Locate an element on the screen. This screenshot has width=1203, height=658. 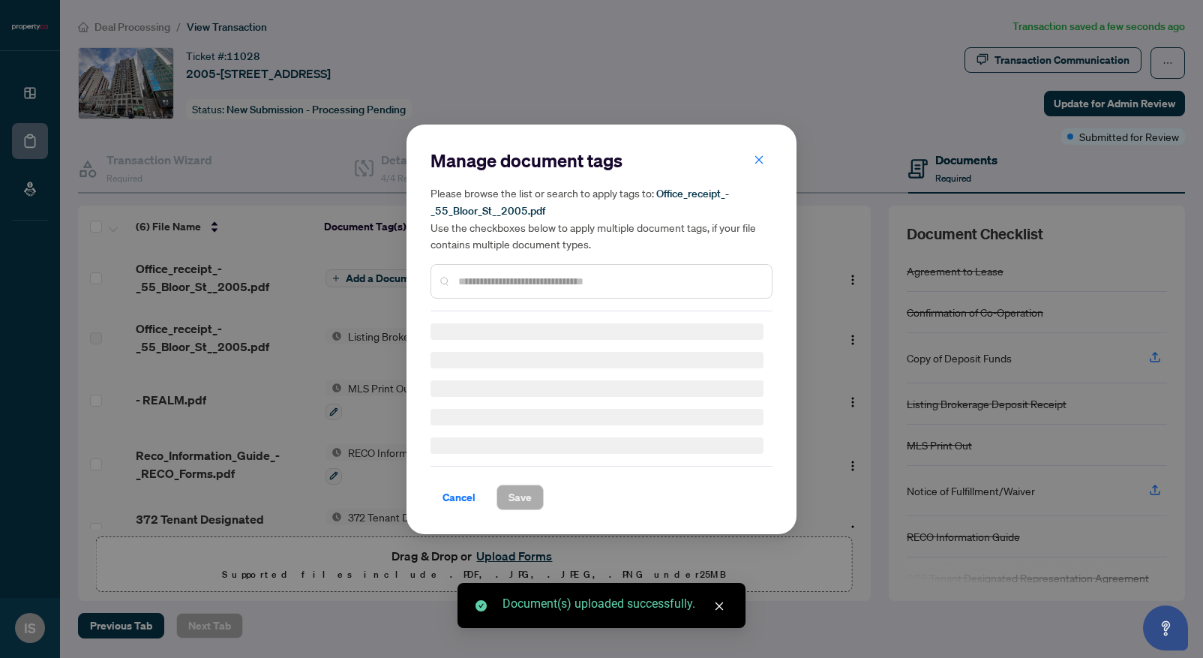
div: Document(s) uploaded successfully. is located at coordinates (615, 604).